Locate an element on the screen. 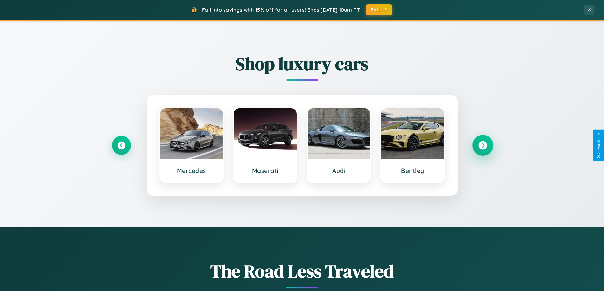  h2: Shop luxury cars is located at coordinates (302, 64).